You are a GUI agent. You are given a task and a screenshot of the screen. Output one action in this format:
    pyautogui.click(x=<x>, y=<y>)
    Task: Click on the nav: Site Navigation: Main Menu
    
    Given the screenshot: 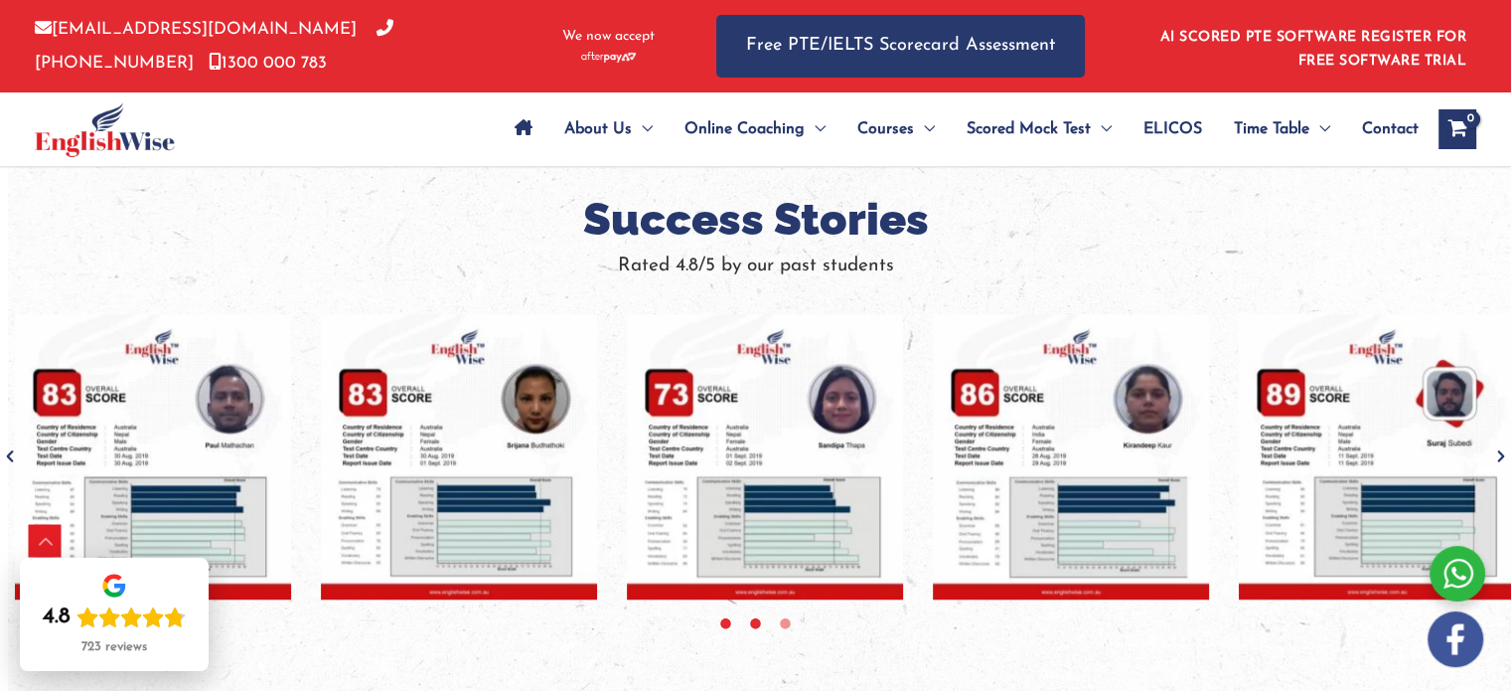 What is the action you would take?
    pyautogui.click(x=959, y=129)
    